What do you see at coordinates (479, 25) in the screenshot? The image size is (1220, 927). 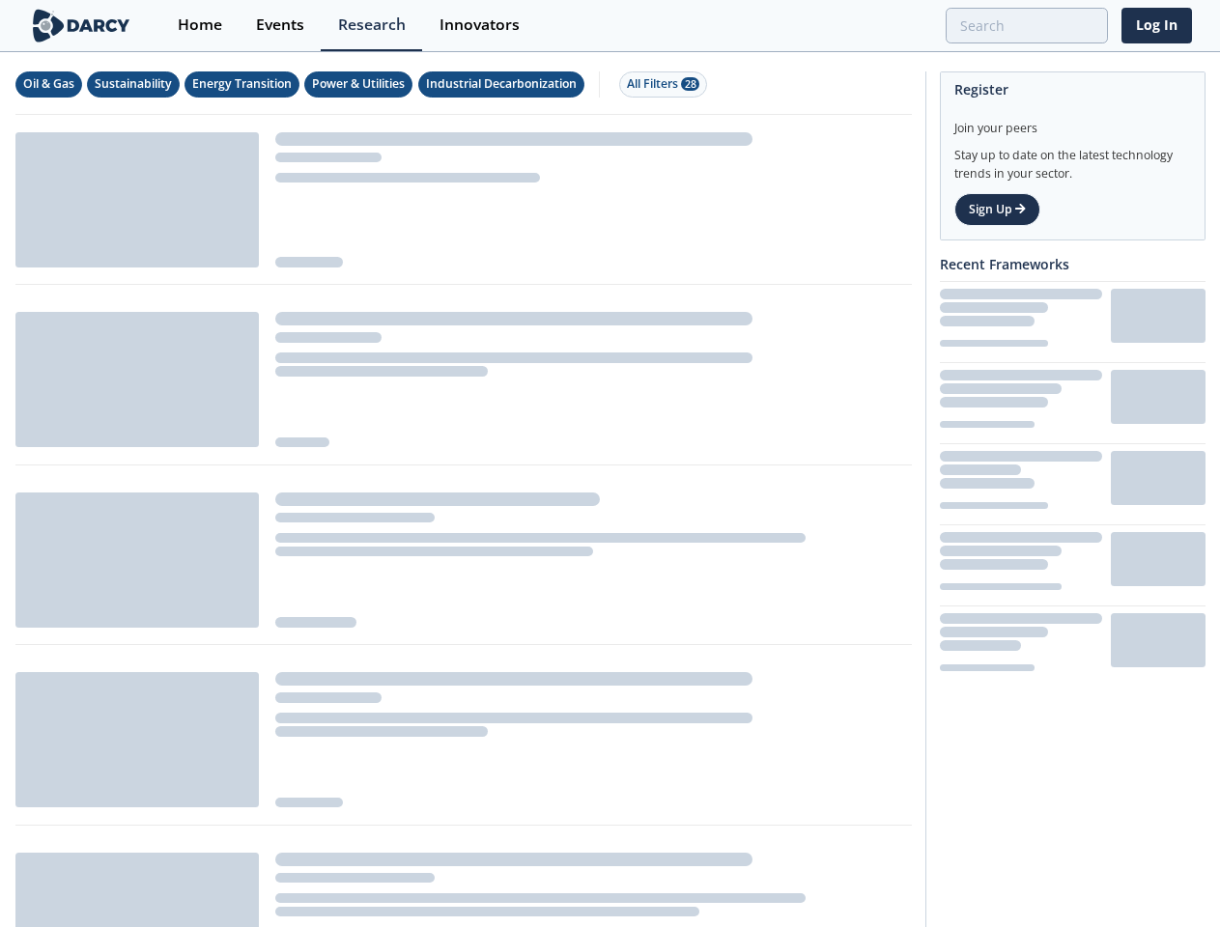 I see `div: Innovators` at bounding box center [479, 25].